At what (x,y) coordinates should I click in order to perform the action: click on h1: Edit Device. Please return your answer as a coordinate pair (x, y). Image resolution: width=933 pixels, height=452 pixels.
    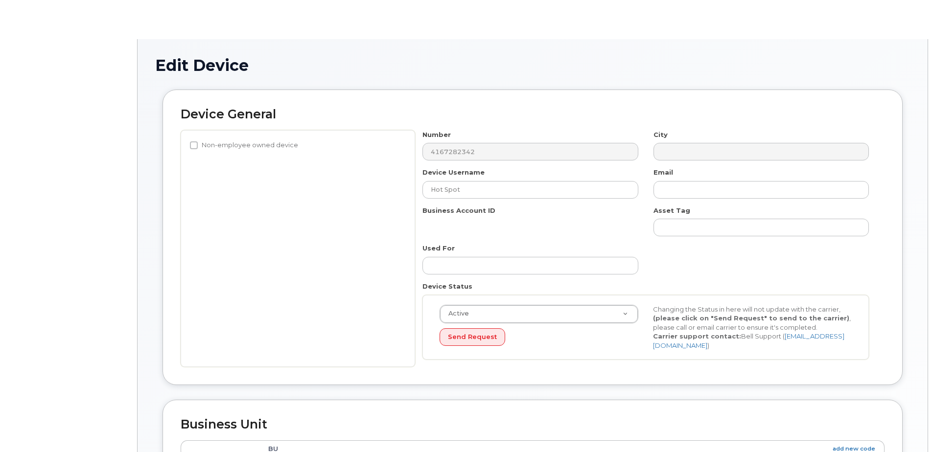
    Looking at the image, I should click on (533, 65).